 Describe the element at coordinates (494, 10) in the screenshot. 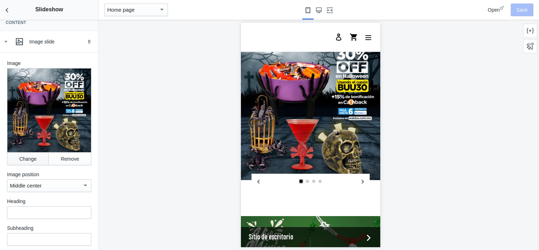

I see `span: Open` at that location.